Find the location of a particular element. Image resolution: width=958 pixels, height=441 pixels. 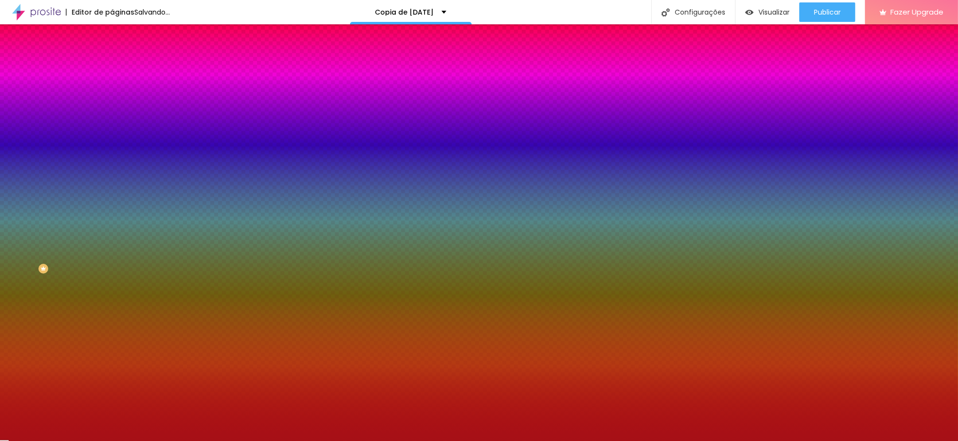

button: Visualizar is located at coordinates (767, 12).